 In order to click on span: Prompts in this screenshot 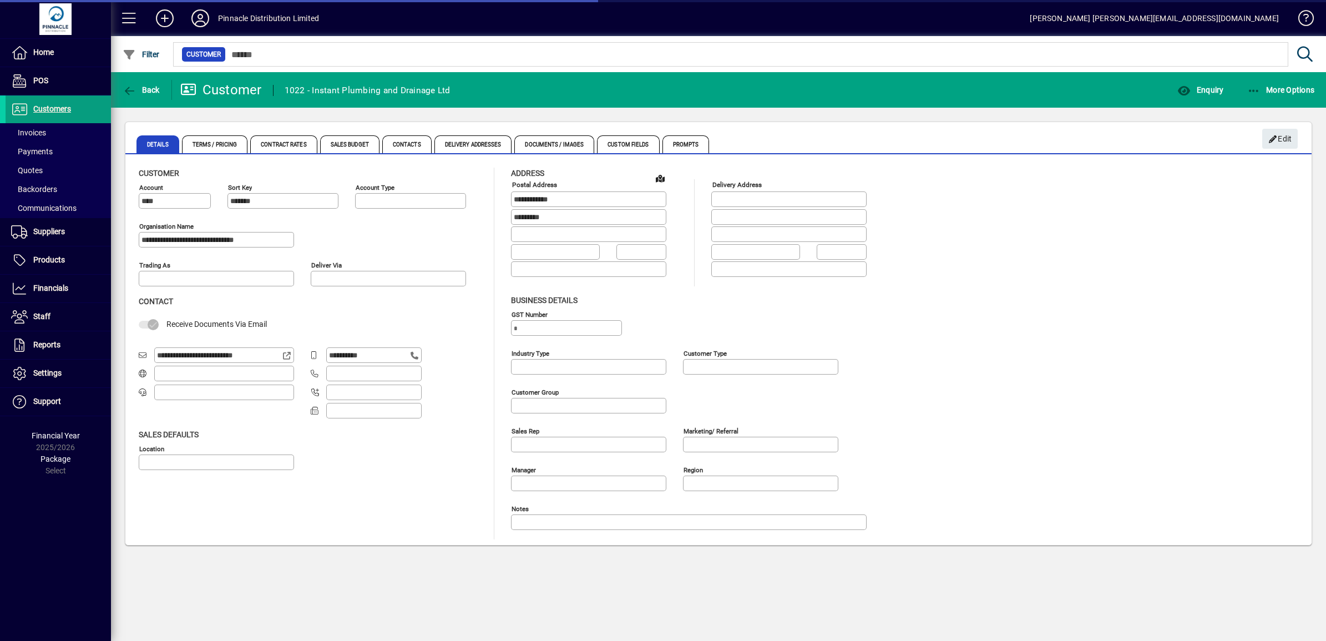, I will do `click(685, 144)`.